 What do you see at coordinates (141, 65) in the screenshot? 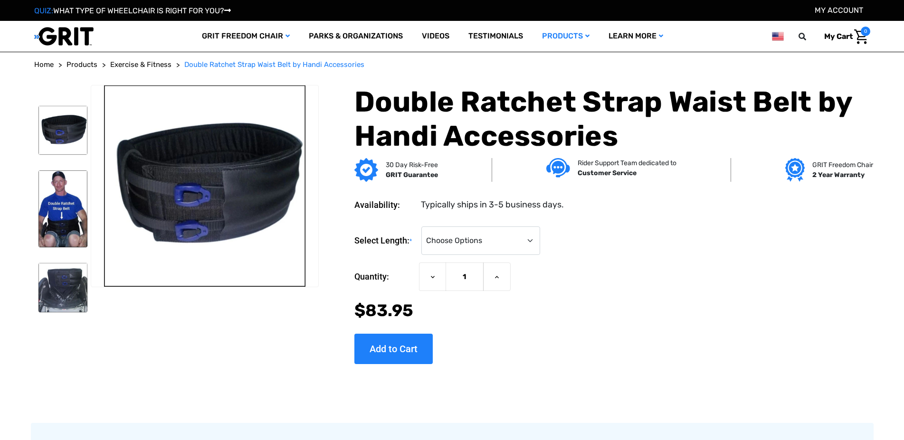
I see `span: Exercise & Fitness` at bounding box center [141, 65].